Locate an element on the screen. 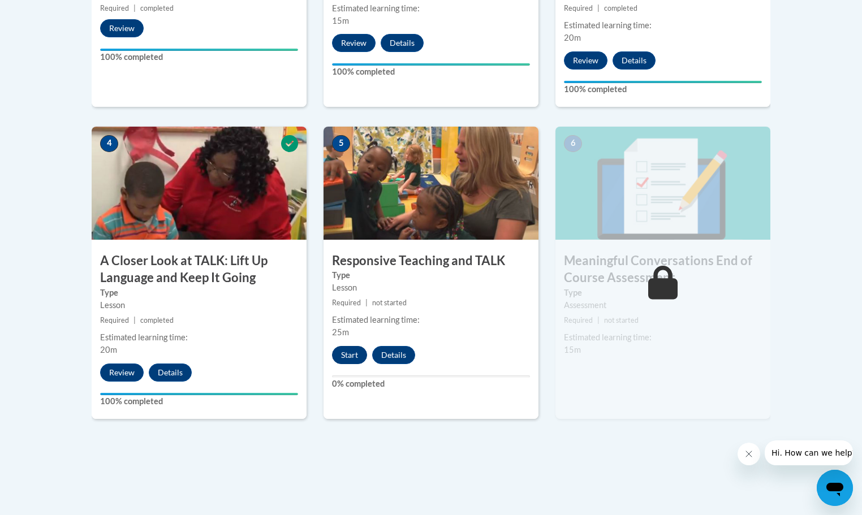 This screenshot has width=862, height=515. button: Start is located at coordinates (349, 355).